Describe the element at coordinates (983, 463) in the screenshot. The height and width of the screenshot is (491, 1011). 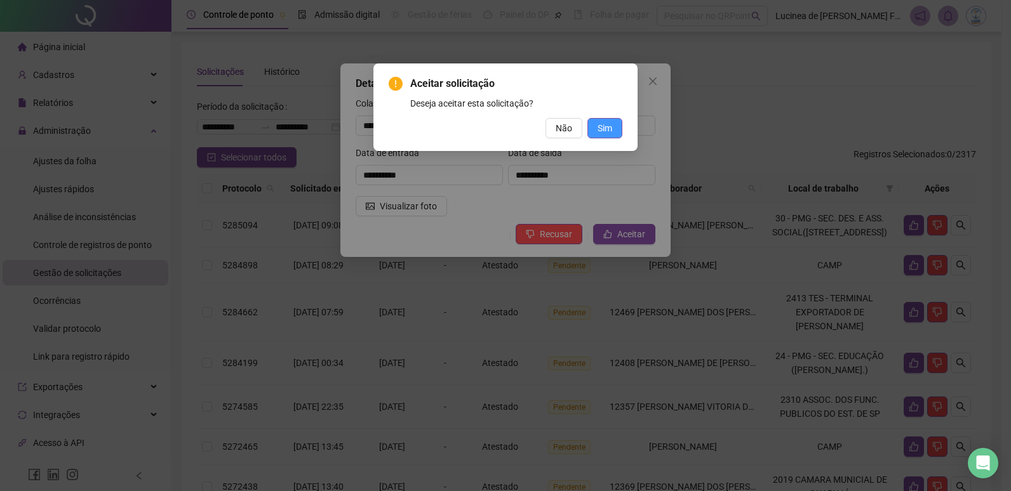
I see `div: Open Intercom Messenger` at that location.